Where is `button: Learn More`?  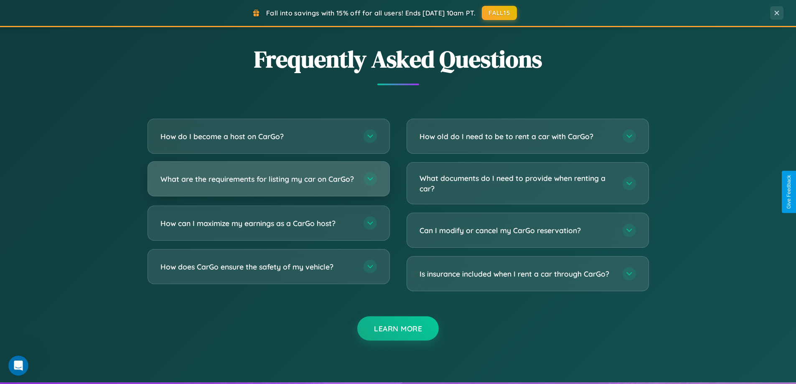
button: Learn More is located at coordinates (398, 329).